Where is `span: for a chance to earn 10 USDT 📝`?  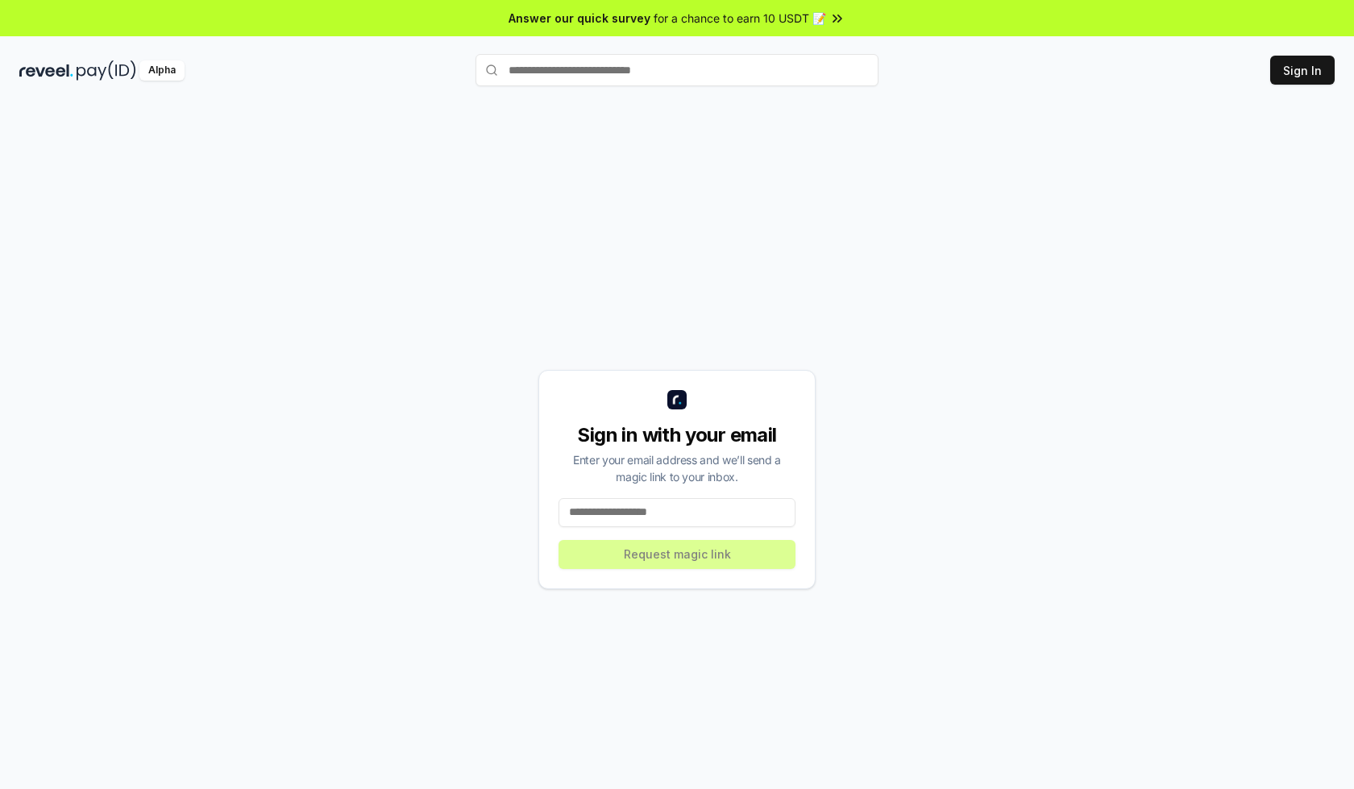
span: for a chance to earn 10 USDT 📝 is located at coordinates (740, 18).